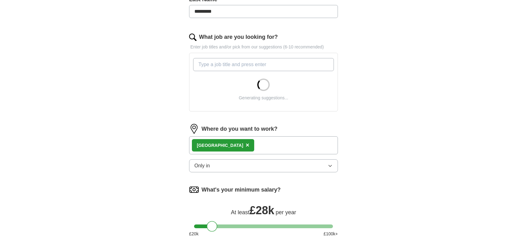 The height and width of the screenshot is (249, 527). I want to click on span: Only in, so click(202, 166).